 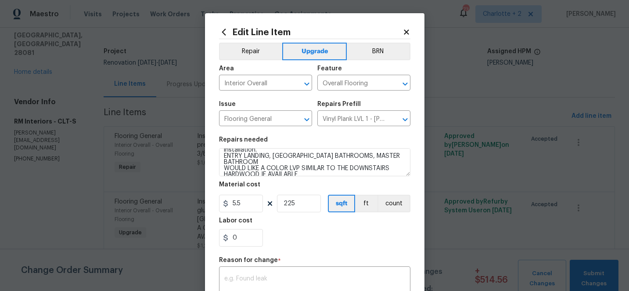 I want to click on button: BRN, so click(x=378, y=51).